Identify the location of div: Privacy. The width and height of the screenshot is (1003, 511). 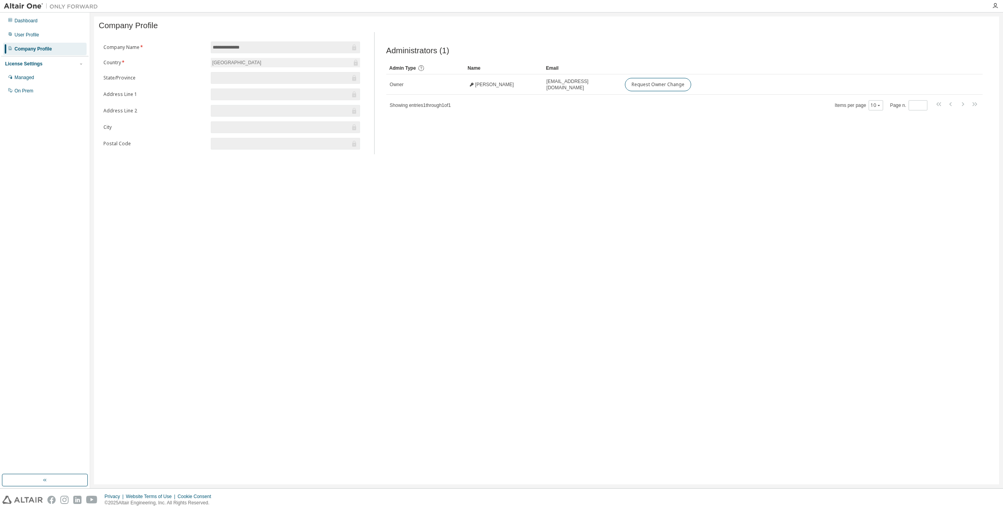
(115, 497).